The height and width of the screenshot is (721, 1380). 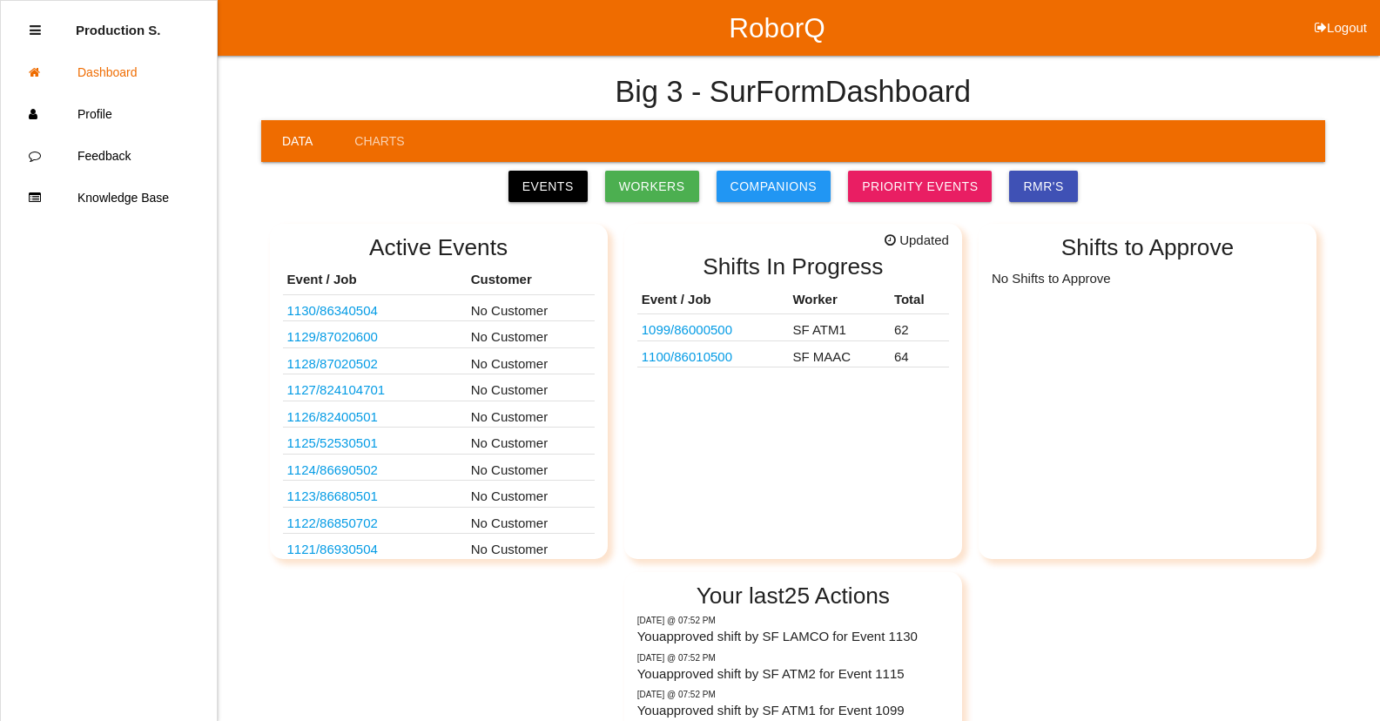 What do you see at coordinates (333, 469) in the screenshot?
I see `a: 1124/86690502` at bounding box center [333, 469].